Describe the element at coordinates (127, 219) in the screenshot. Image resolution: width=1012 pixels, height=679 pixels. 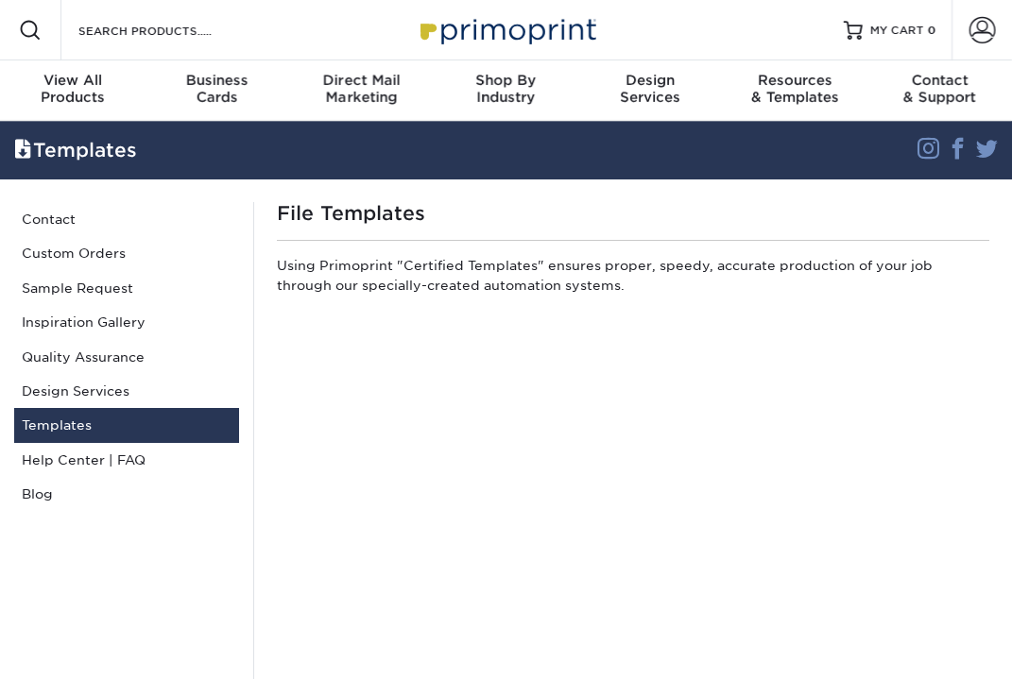
I see `a: Contact` at that location.